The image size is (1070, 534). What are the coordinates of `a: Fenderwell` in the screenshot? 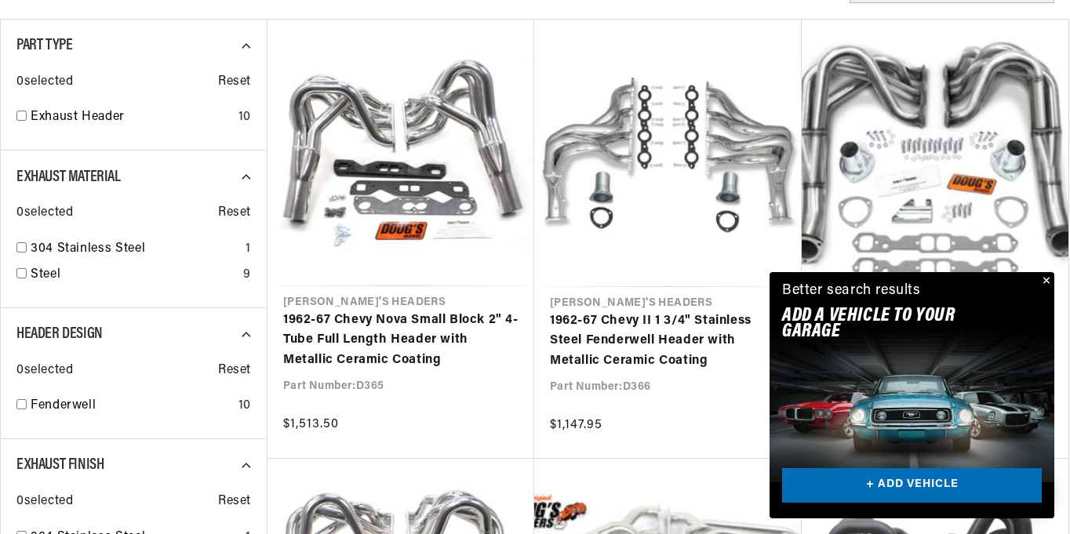 It's located at (131, 406).